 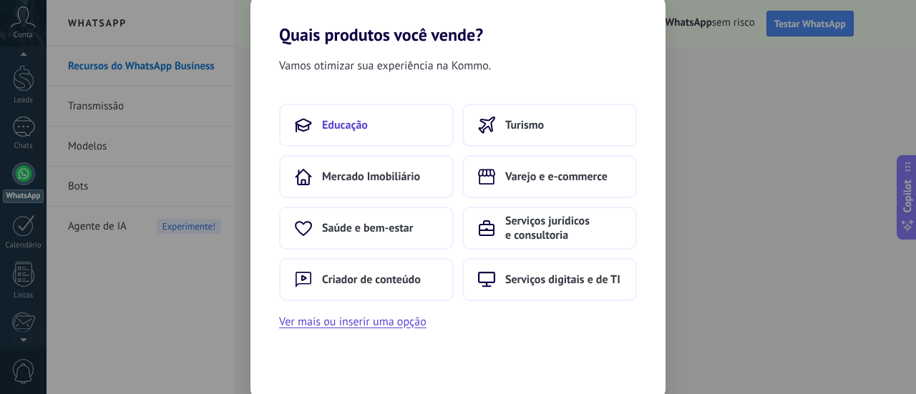 What do you see at coordinates (563, 280) in the screenshot?
I see `span: Serviços digitais e de TI` at bounding box center [563, 280].